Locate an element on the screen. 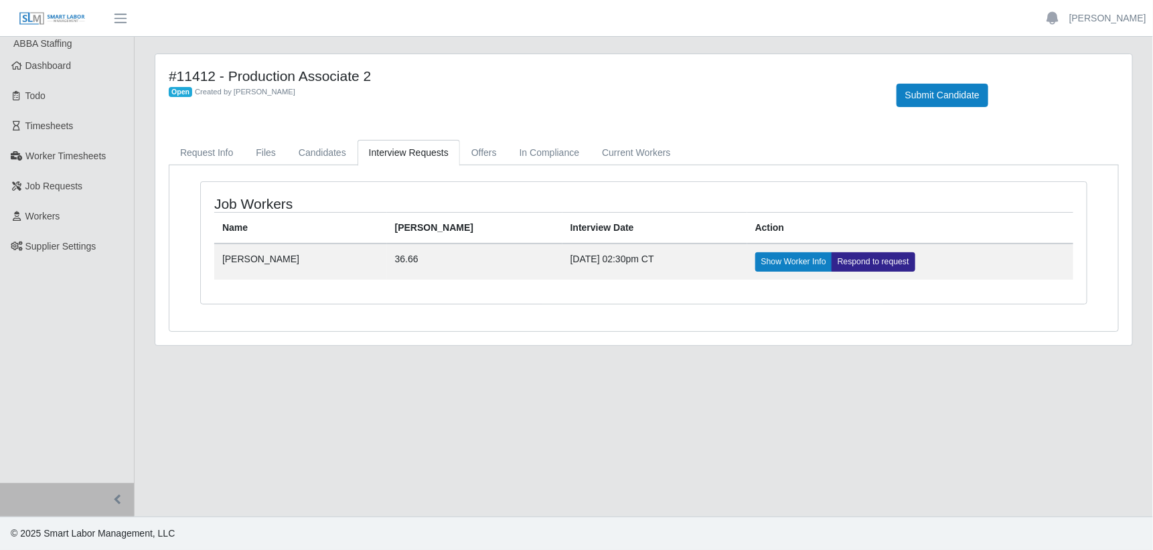 The width and height of the screenshot is (1153, 550). span: Worker Timesheets is located at coordinates (66, 156).